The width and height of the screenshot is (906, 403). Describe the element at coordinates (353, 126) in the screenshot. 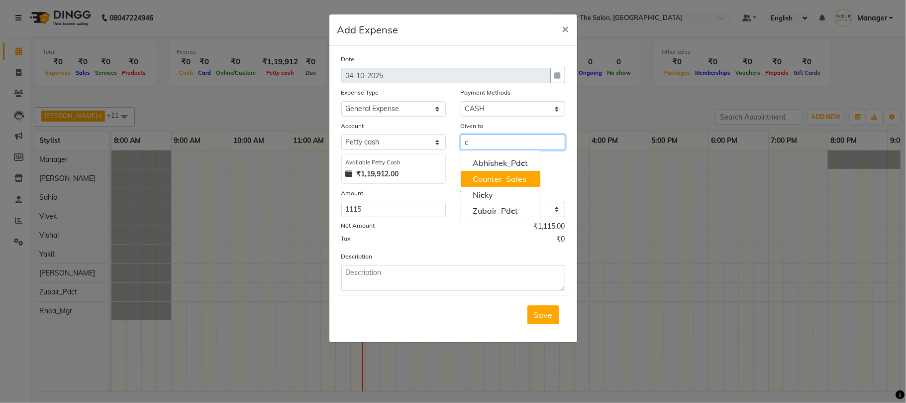

I see `label: Account` at that location.